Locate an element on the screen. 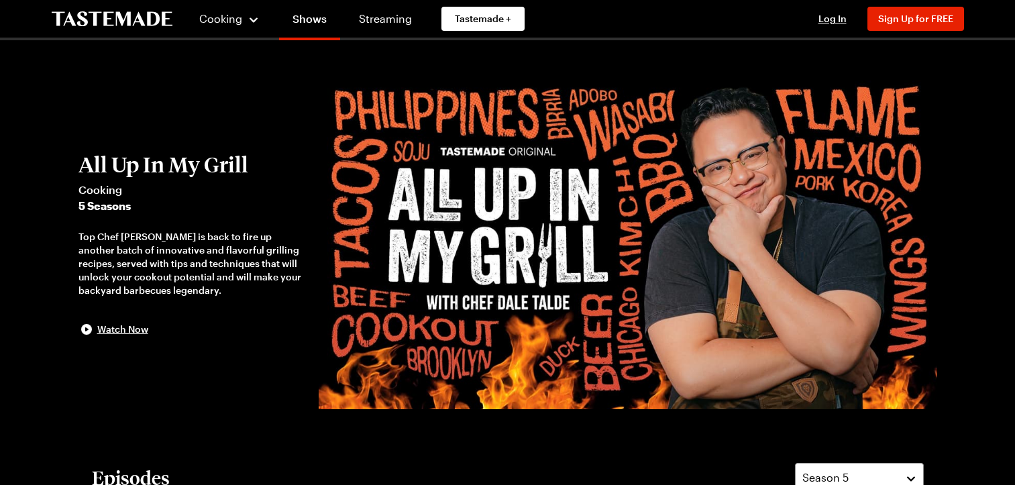 The image size is (1015, 485). span: Watch Now is located at coordinates (123, 329).